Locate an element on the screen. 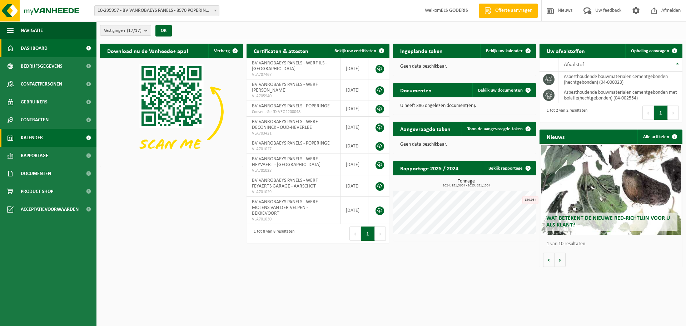 The height and width of the screenshot is (326, 686). button: Volgende is located at coordinates (560, 260).